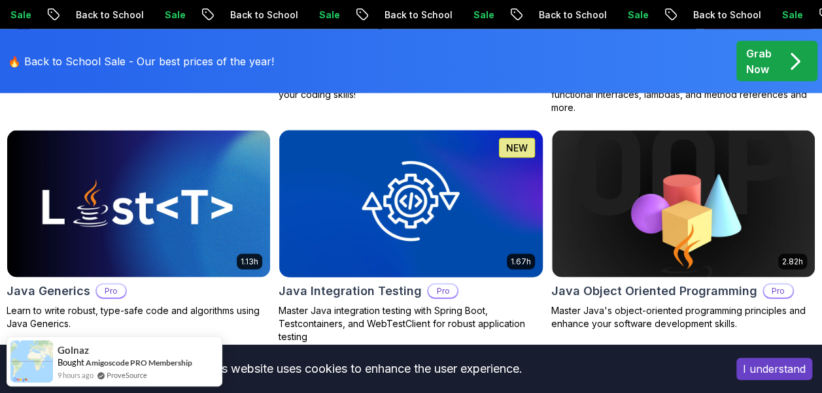 The image size is (822, 393). Describe the element at coordinates (758, 61) in the screenshot. I see `p: Grab Now` at that location.